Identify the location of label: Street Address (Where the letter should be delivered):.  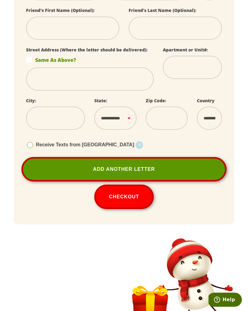
(87, 50).